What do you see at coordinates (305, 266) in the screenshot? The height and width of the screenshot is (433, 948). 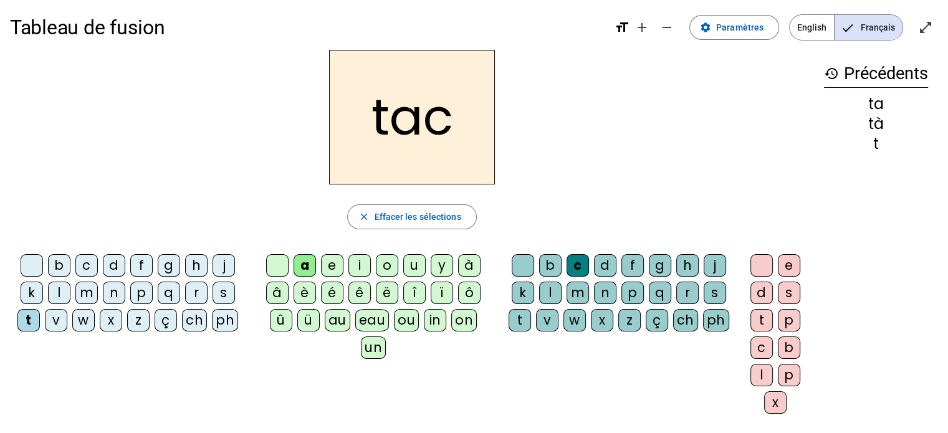 I see `div: a` at bounding box center [305, 266].